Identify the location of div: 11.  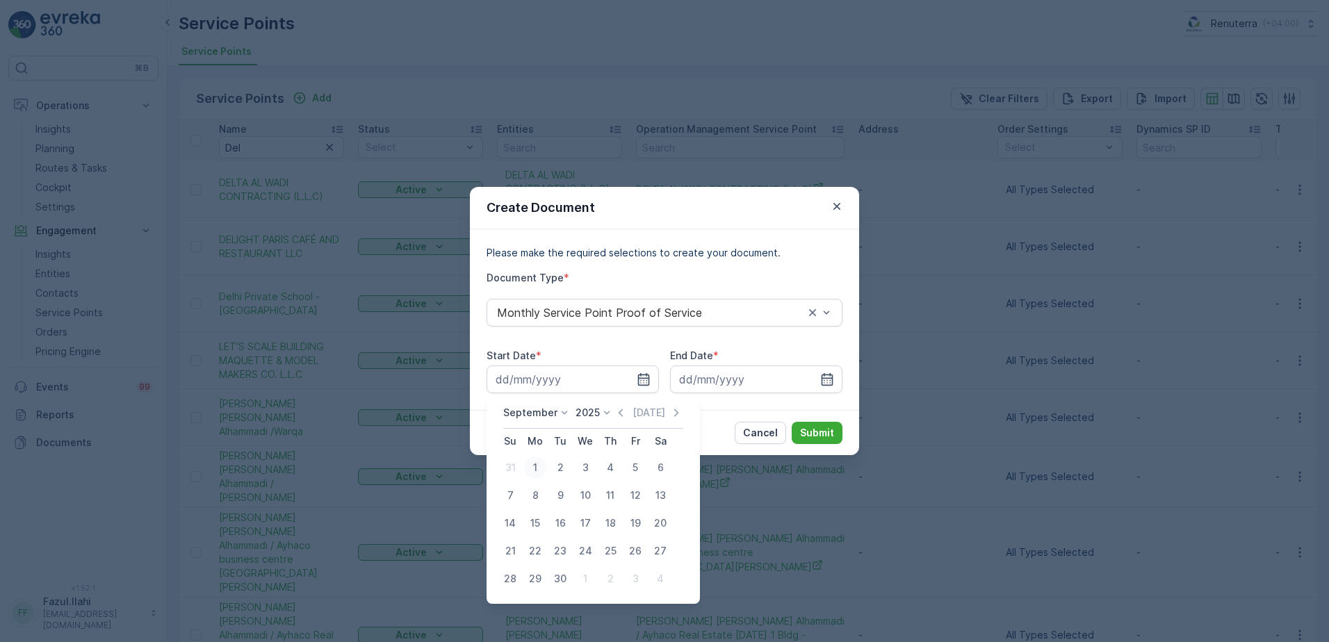
(610, 495).